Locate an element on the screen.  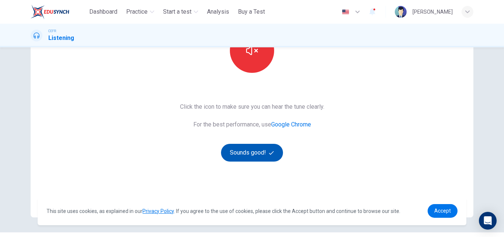
div: Open Intercom Messenger is located at coordinates (488, 220).